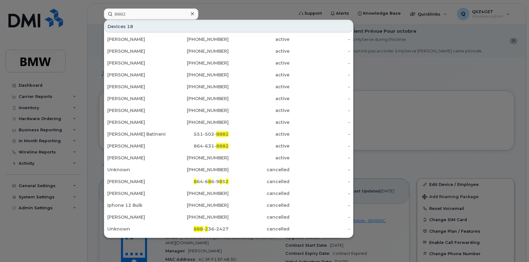  Describe the element at coordinates (198, 229) in the screenshot. I see `span: 888` at that location.